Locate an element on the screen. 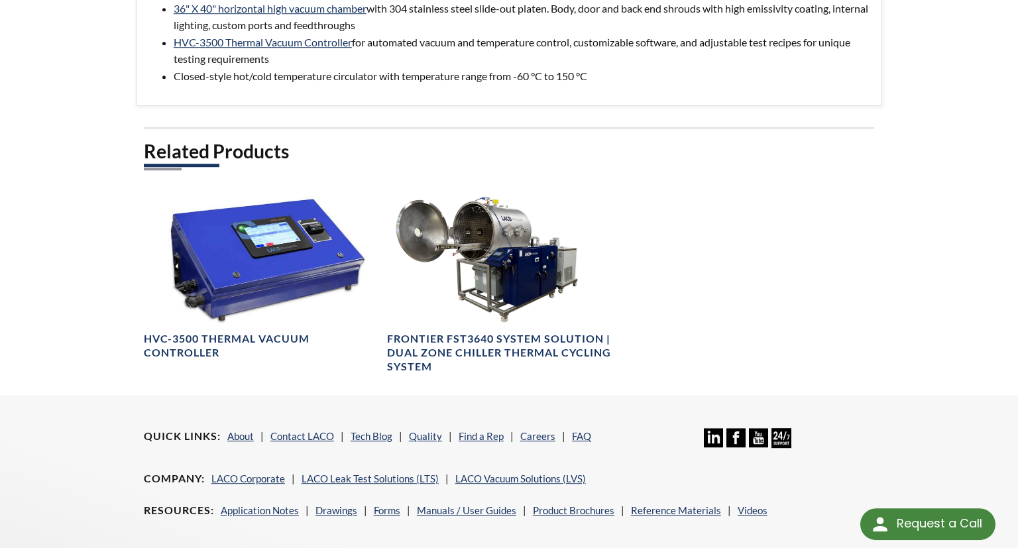 The height and width of the screenshot is (548, 1018). img: 24/7 Support Icon is located at coordinates (781, 437).